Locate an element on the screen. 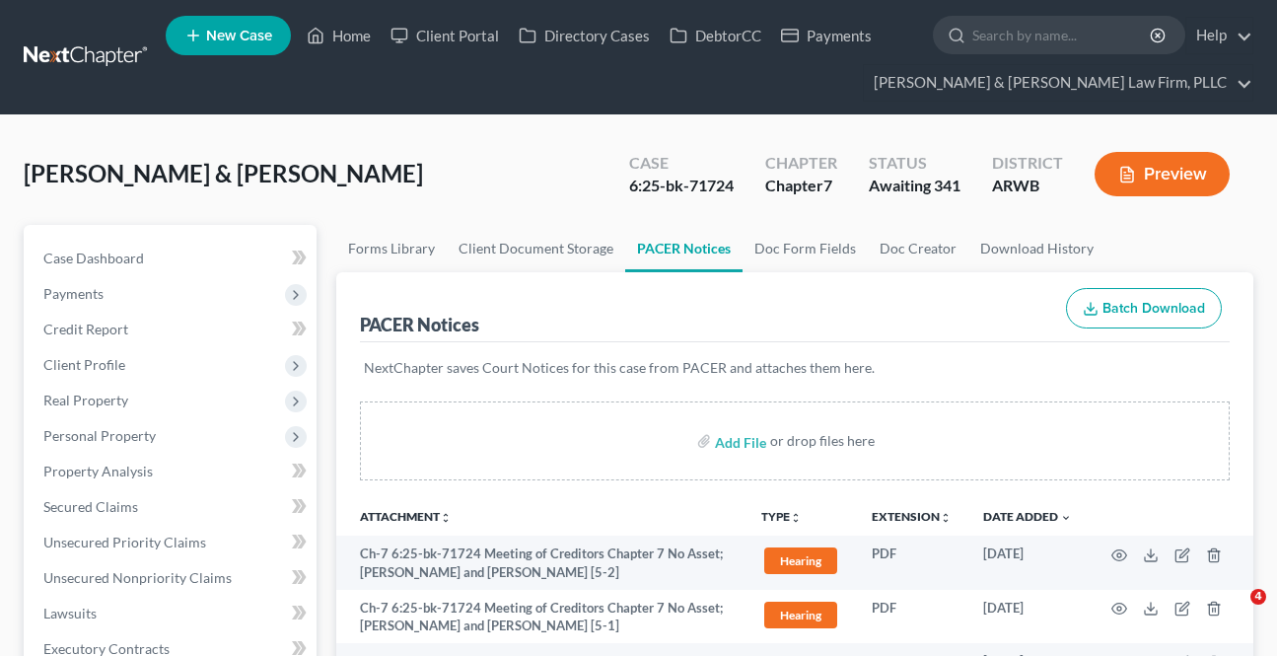  a: Extensionunfold_more is located at coordinates (911, 516).